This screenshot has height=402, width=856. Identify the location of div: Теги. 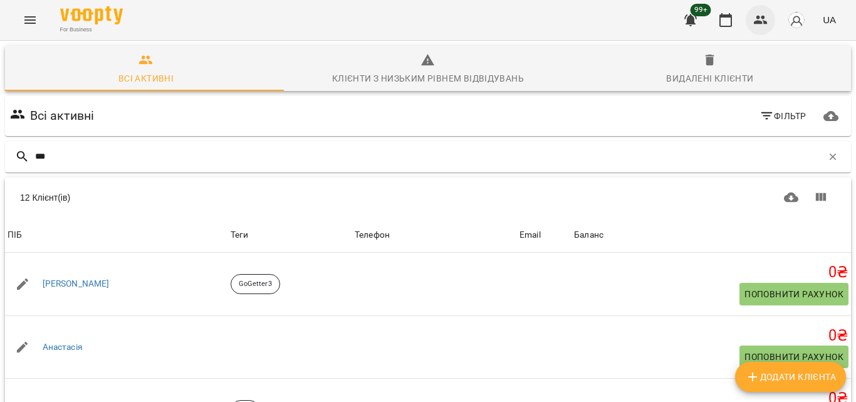
(290, 235).